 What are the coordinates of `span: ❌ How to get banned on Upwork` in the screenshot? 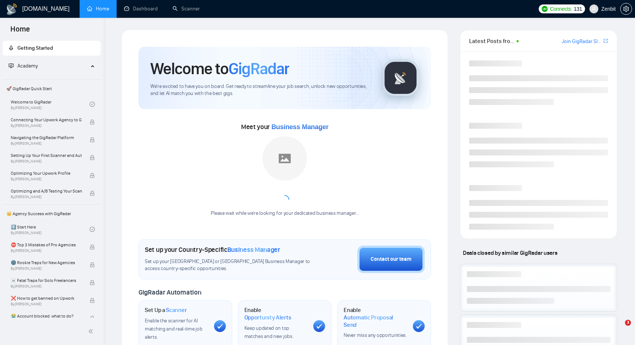 It's located at (46, 298).